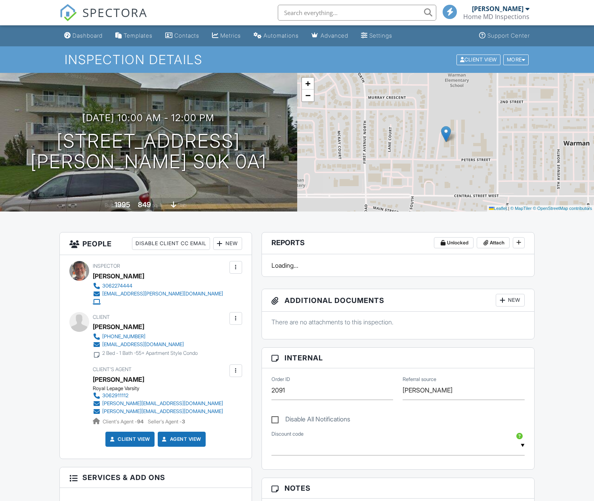  Describe the element at coordinates (134, 36) in the screenshot. I see `a: Templates` at that location.